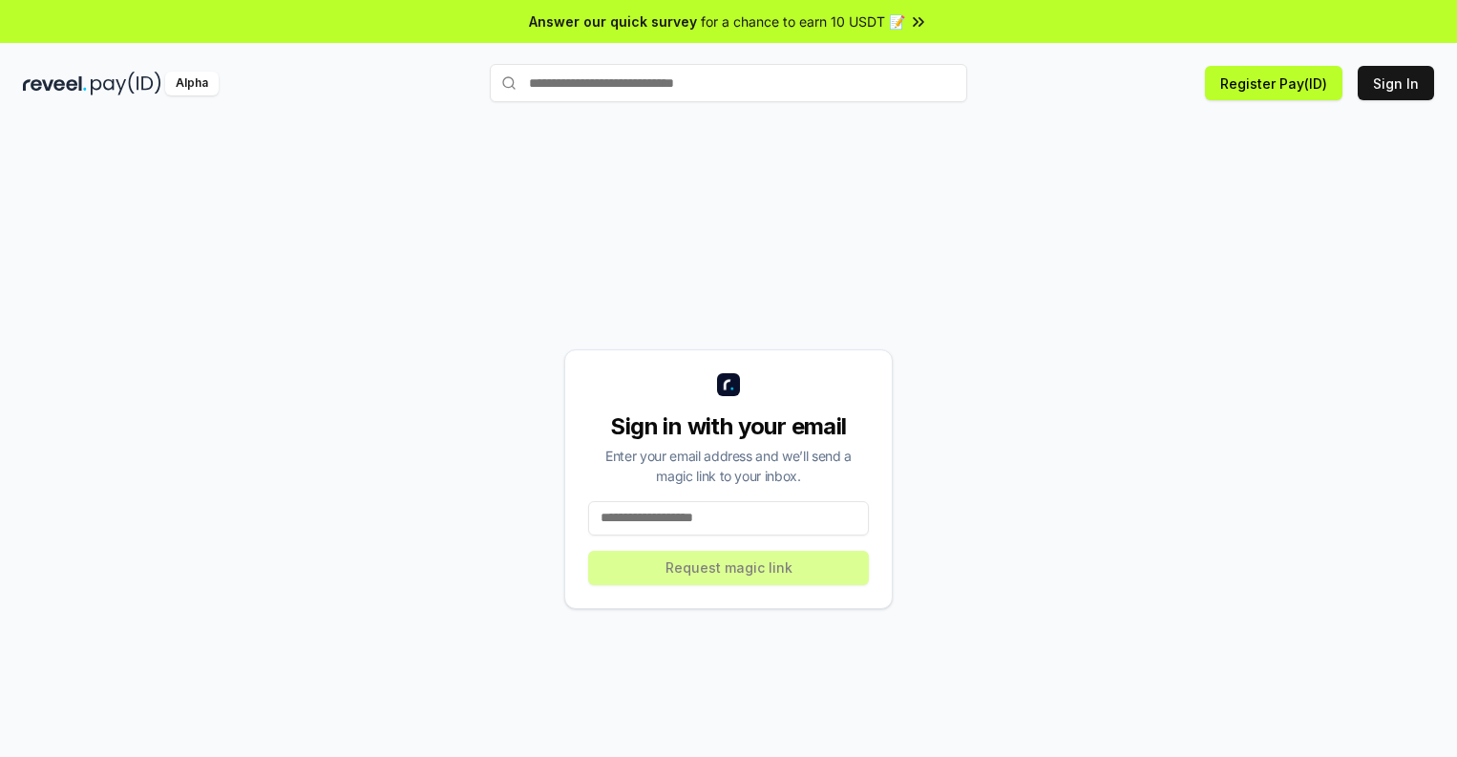 The image size is (1457, 757). I want to click on div: Alpha, so click(192, 83).